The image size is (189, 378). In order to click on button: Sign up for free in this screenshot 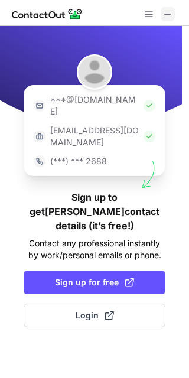, I will do `click(94, 282)`.